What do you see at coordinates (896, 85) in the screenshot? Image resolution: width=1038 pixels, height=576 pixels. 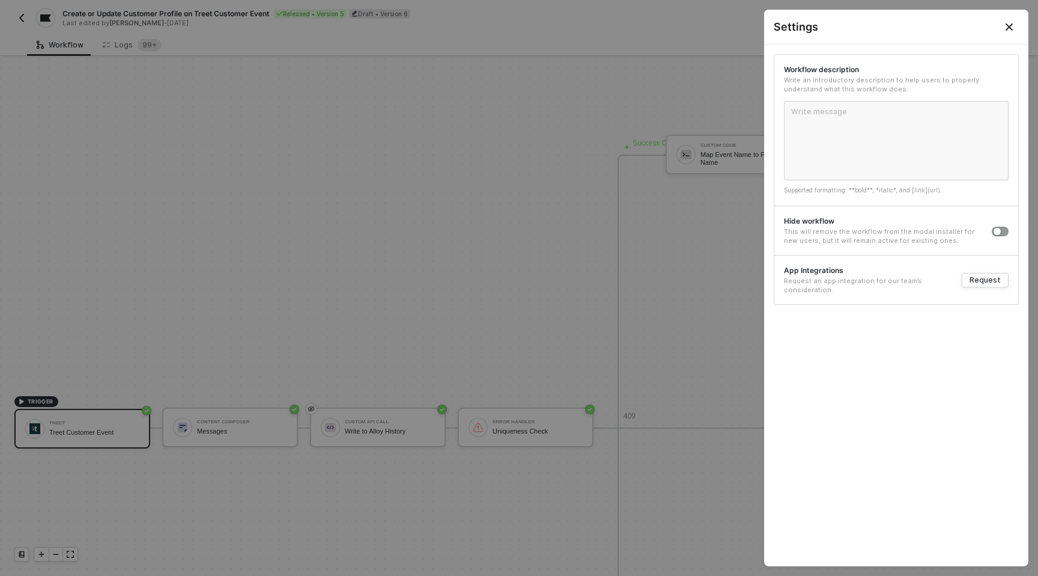 I see `div: Write an introductory description to help users to properly understand what this workflow does.` at bounding box center [896, 85].